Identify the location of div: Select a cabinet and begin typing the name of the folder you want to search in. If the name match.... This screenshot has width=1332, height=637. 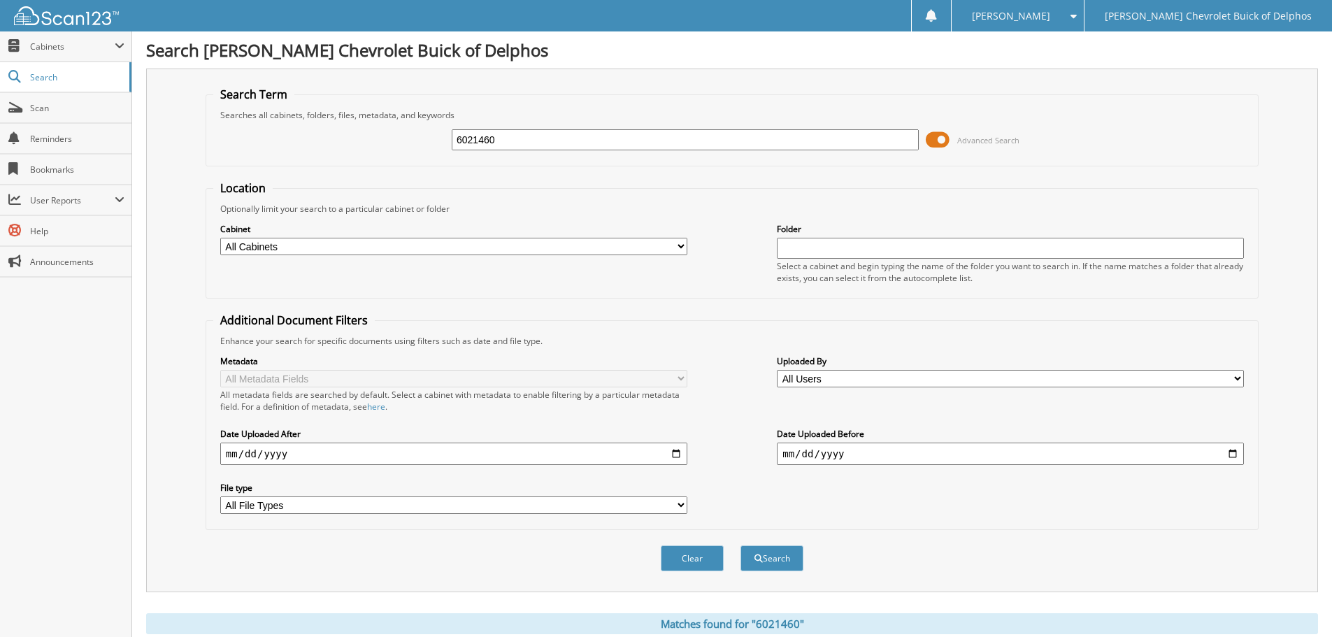
(1010, 272).